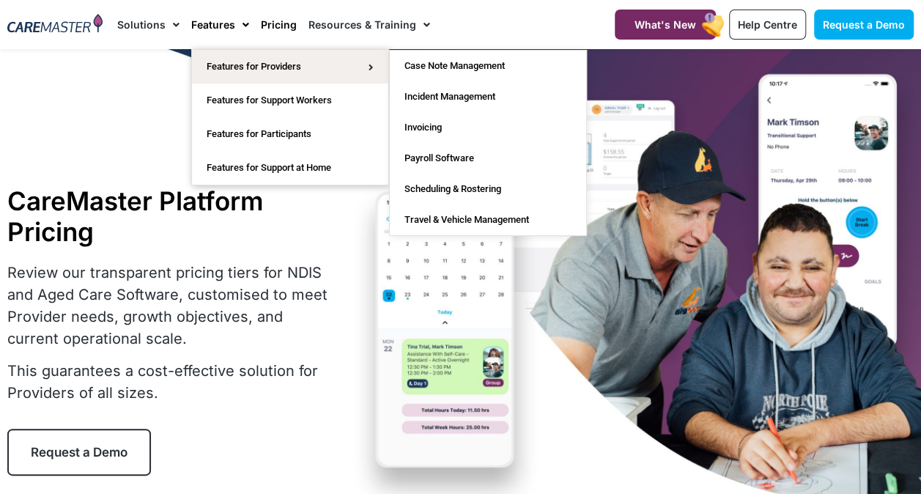 Image resolution: width=921 pixels, height=494 pixels. I want to click on a: Features for Support at Home, so click(290, 168).